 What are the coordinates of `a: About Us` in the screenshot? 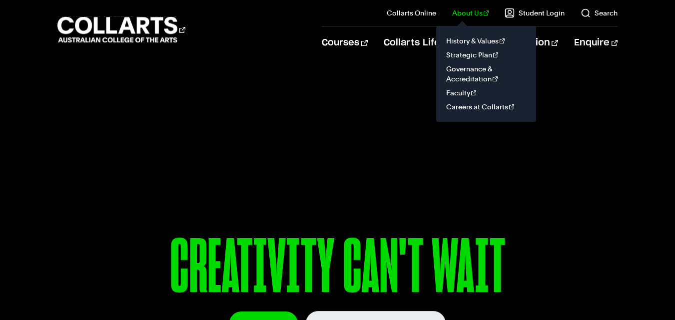 It's located at (470, 13).